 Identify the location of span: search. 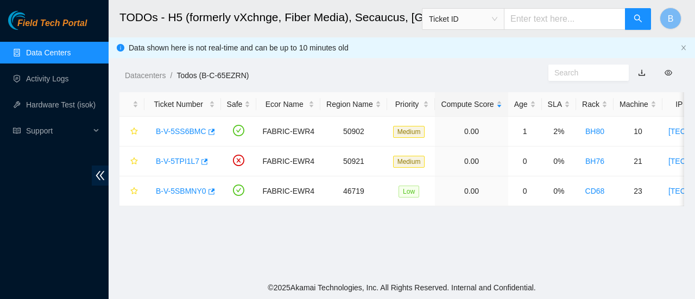
(638, 19).